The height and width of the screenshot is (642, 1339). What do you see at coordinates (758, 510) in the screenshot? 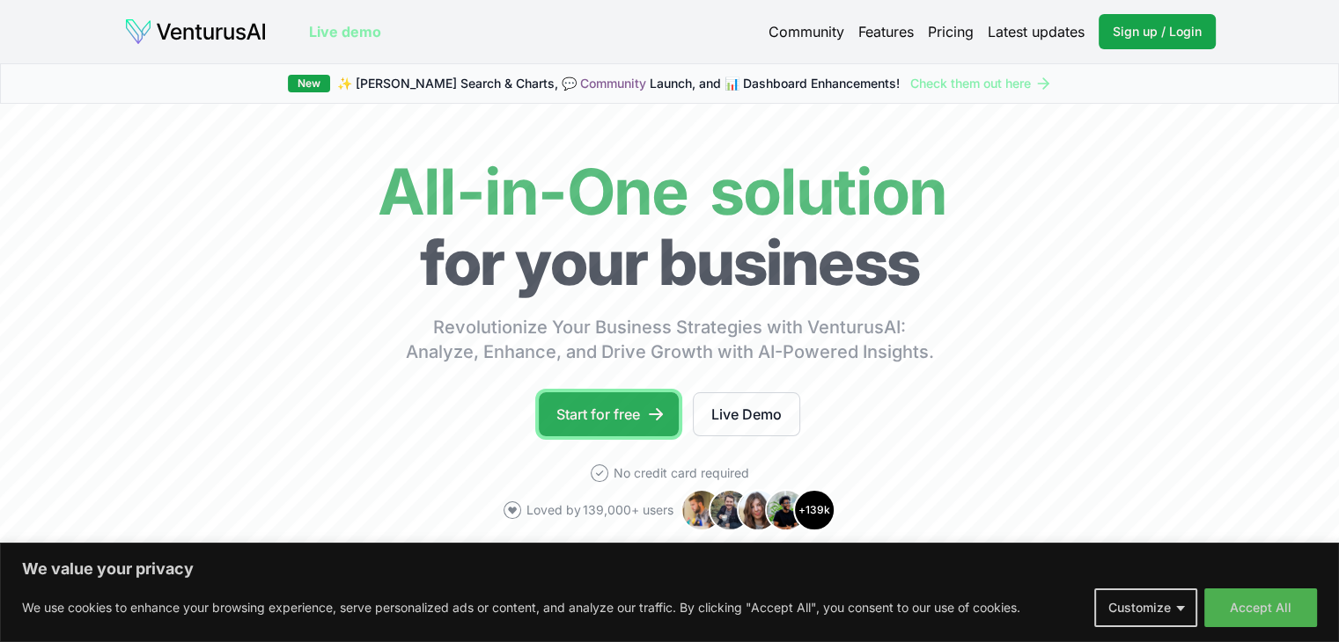
I see `img: Avatar 3` at bounding box center [758, 510].